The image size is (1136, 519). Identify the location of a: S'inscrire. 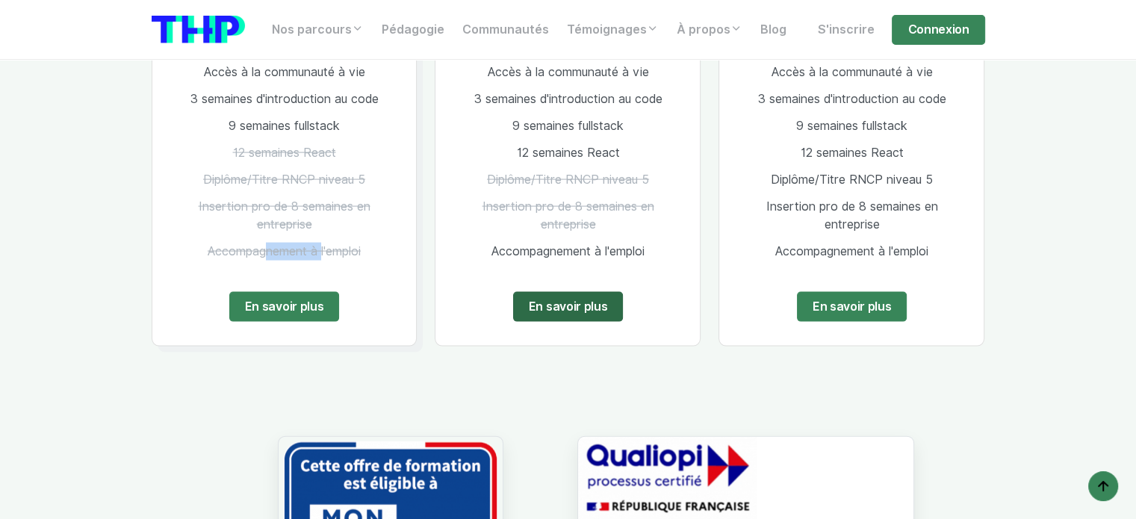
(846, 30).